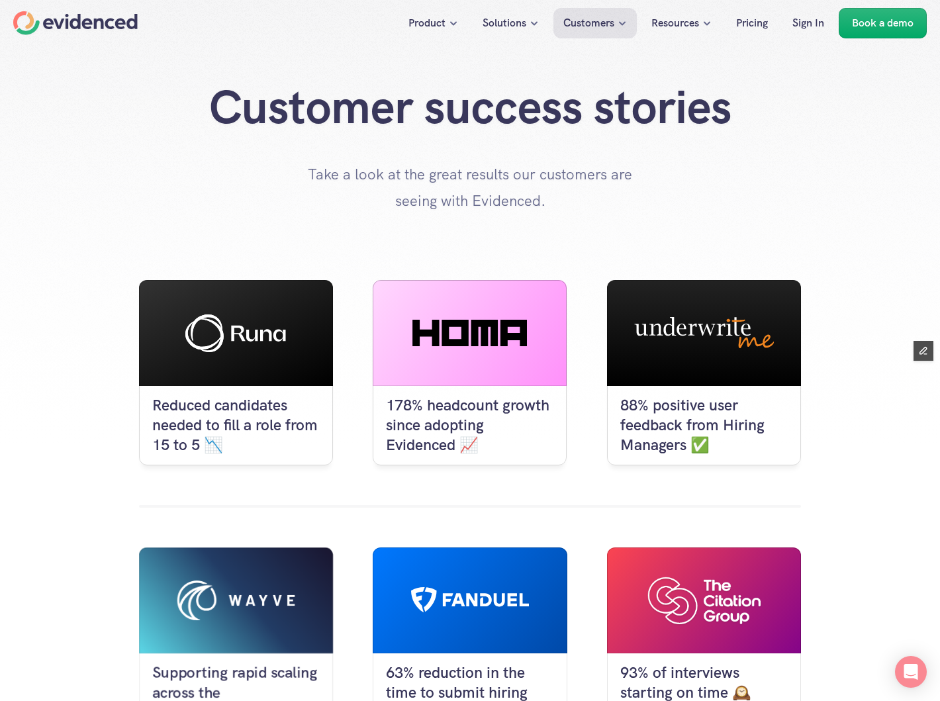 This screenshot has height=701, width=940. Describe the element at coordinates (704, 426) in the screenshot. I see `p: 88% positive user feedback from Hiring Managers ✅` at that location.